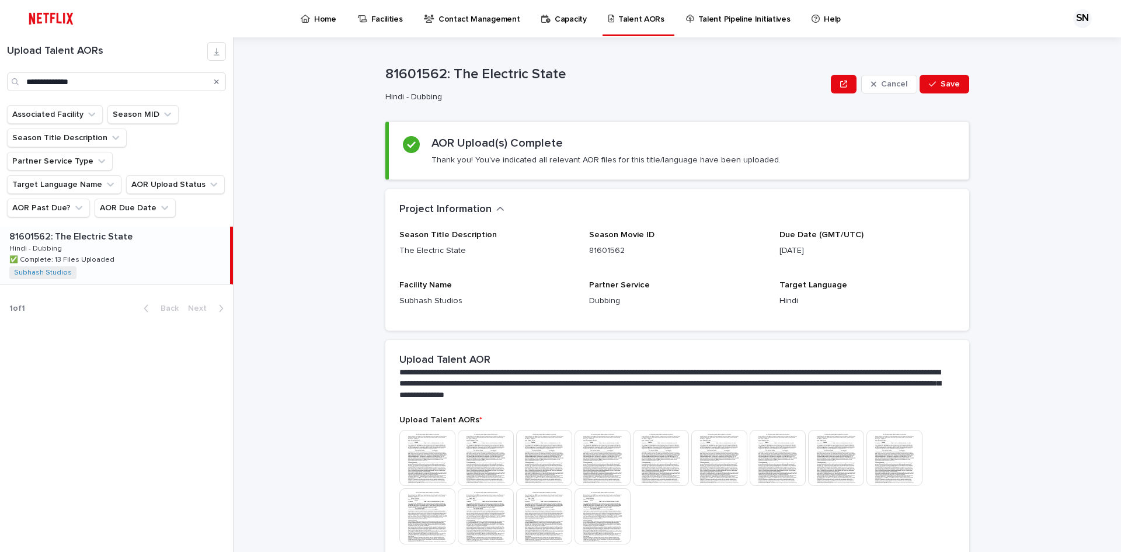  Describe the element at coordinates (107, 51) in the screenshot. I see `h1: Upload Talent AORs` at that location.